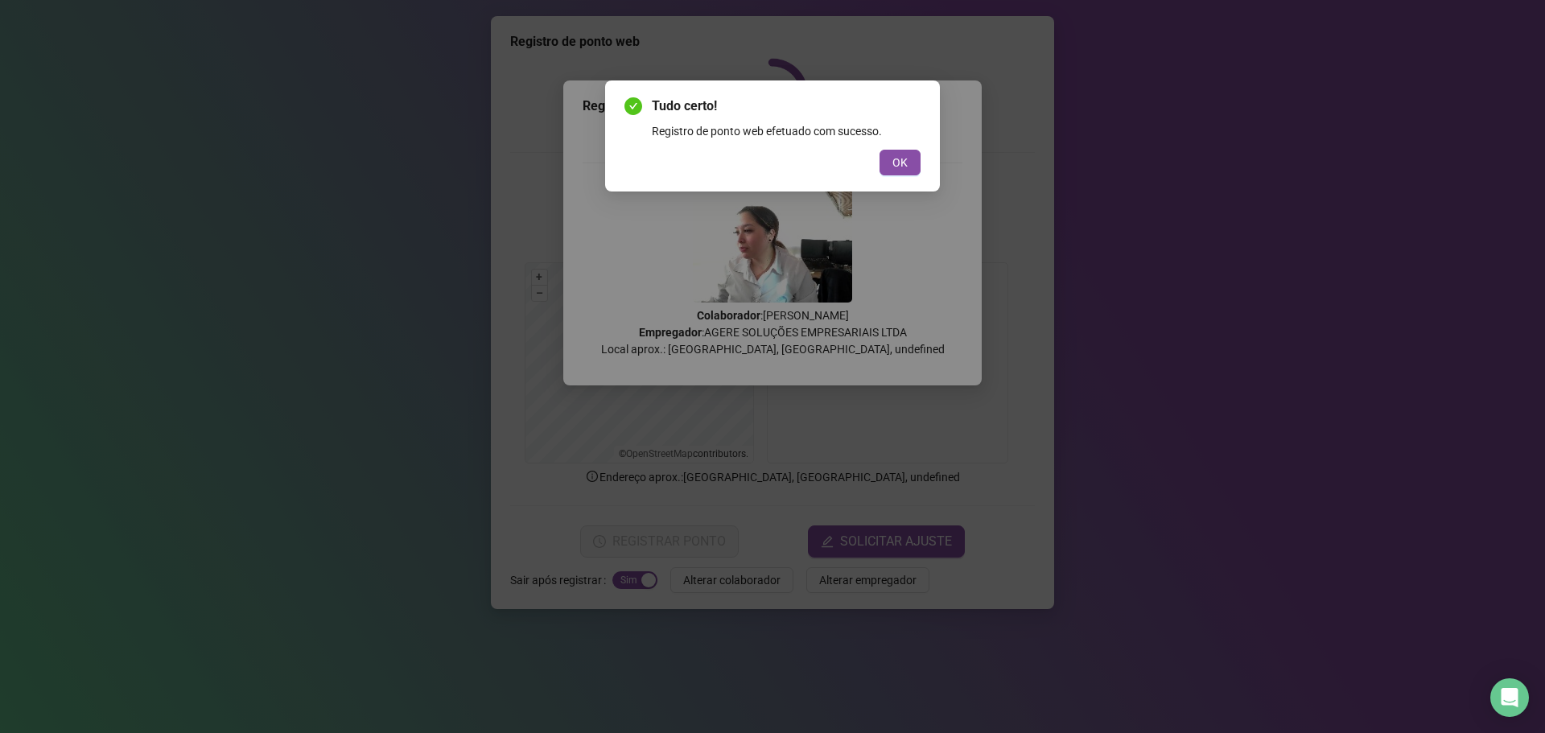  What do you see at coordinates (786, 106) in the screenshot?
I see `span: Tudo certo!` at bounding box center [786, 106].